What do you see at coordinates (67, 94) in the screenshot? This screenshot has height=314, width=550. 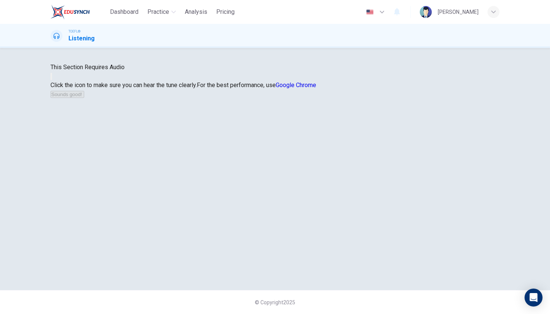 I see `button: Sounds good!` at bounding box center [67, 94].